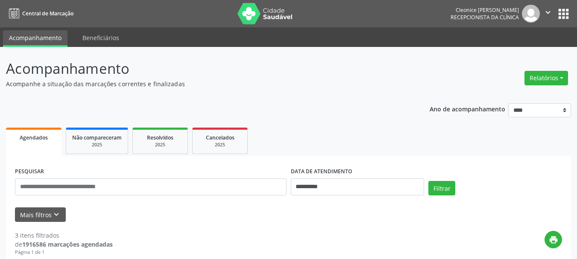  Describe the element at coordinates (546, 78) in the screenshot. I see `button: Relatórios` at that location.